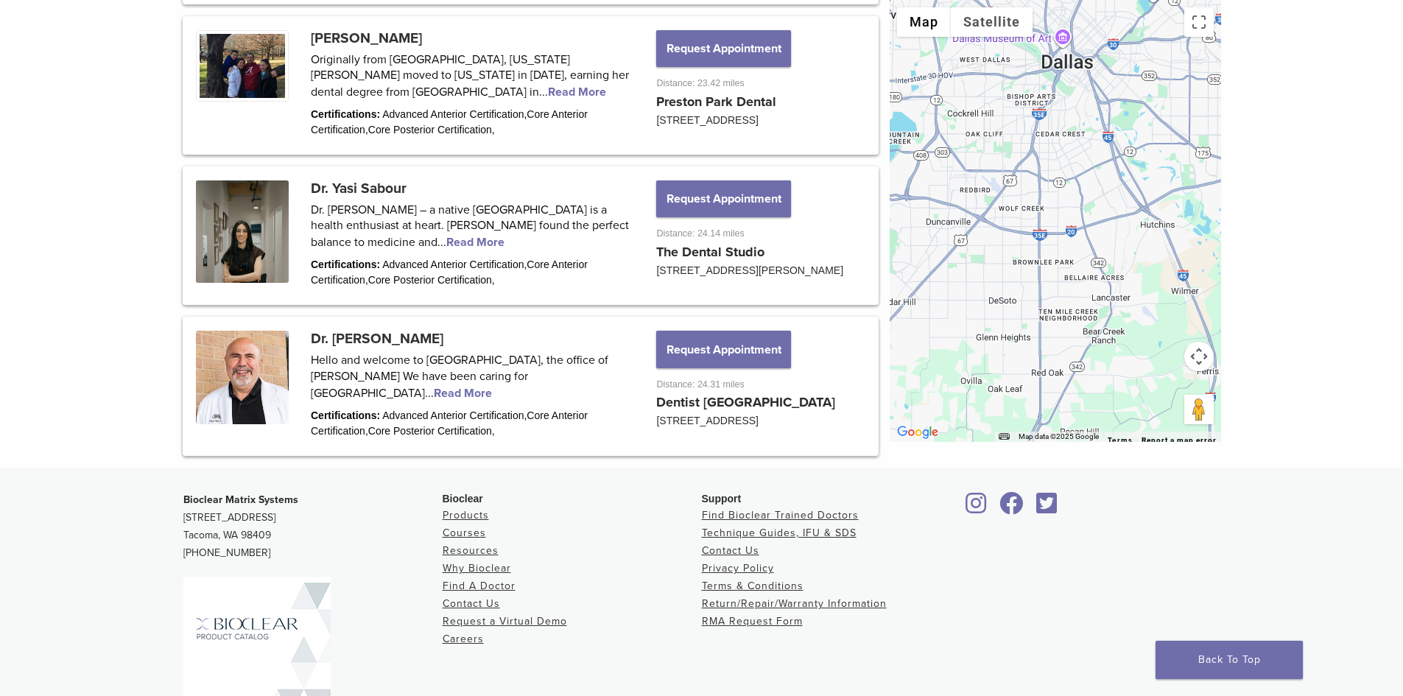  I want to click on button: Show street map, so click(924, 22).